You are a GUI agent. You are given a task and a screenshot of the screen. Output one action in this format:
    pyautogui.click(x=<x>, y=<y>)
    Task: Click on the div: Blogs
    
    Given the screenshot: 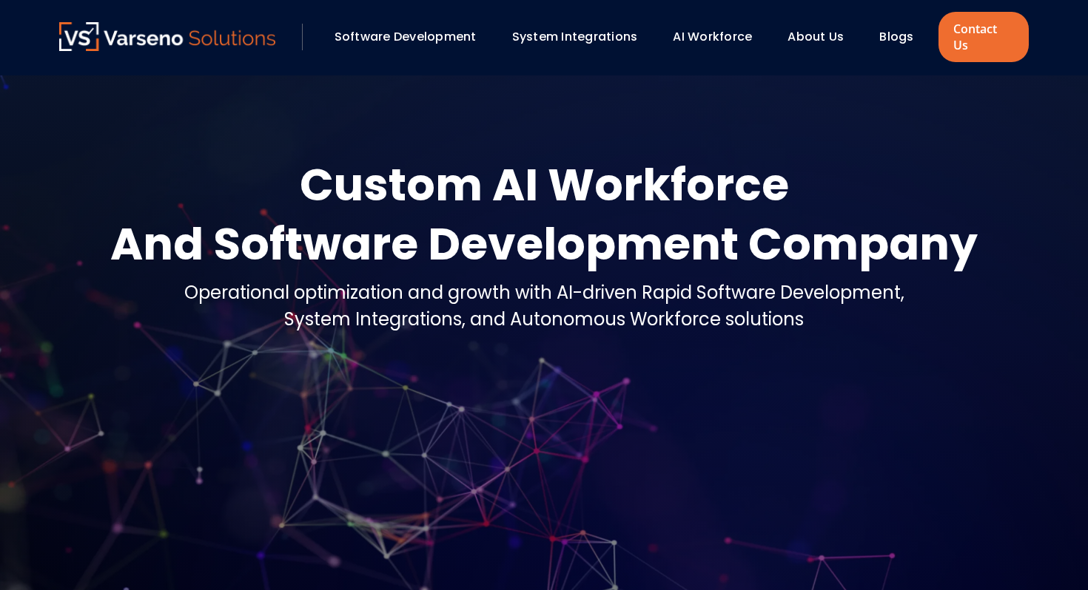 What is the action you would take?
    pyautogui.click(x=903, y=37)
    